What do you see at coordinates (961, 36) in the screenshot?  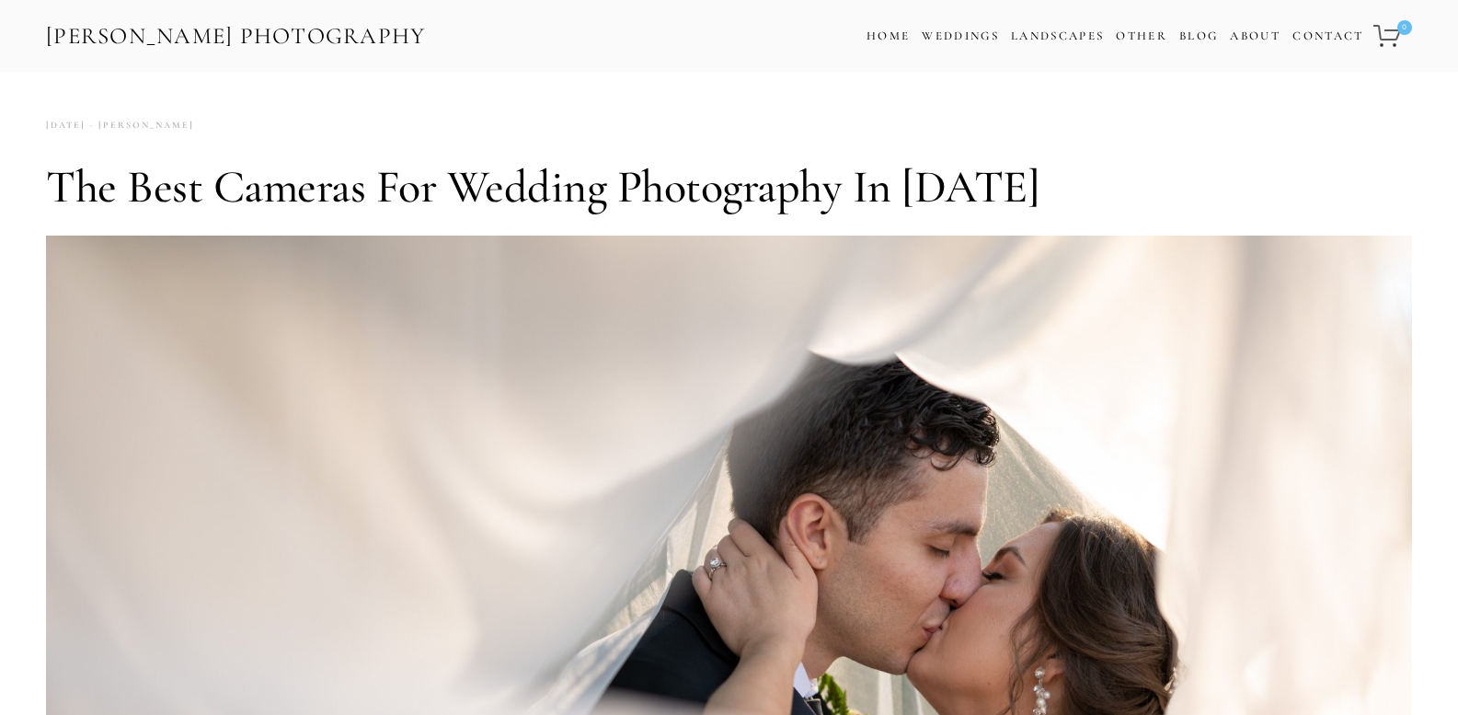 I see `a: Weddings` at bounding box center [961, 36].